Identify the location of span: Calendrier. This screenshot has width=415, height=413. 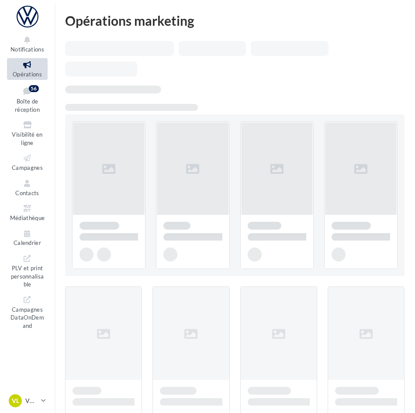
(27, 243).